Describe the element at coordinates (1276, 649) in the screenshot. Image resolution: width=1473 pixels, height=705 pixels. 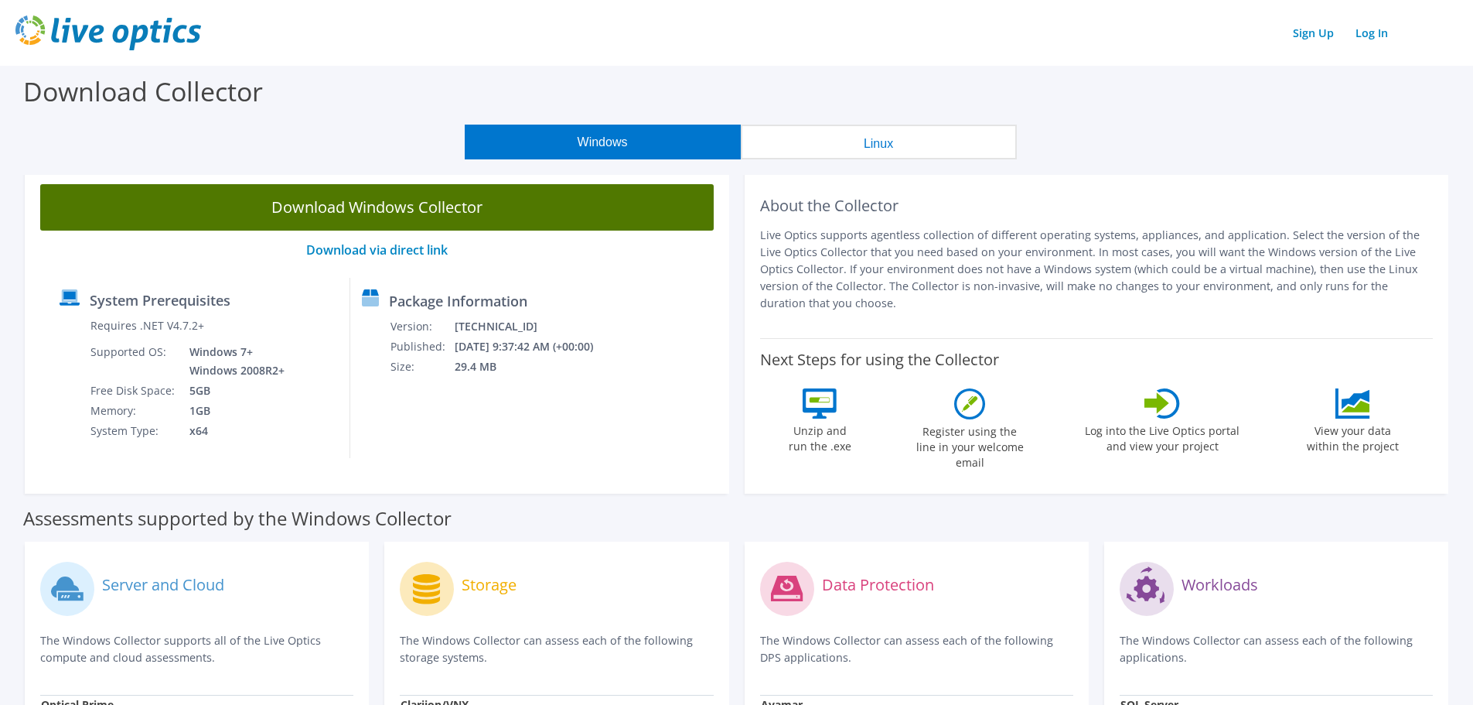
I see `p: The Windows Collector can assess each of the following applications.` at that location.